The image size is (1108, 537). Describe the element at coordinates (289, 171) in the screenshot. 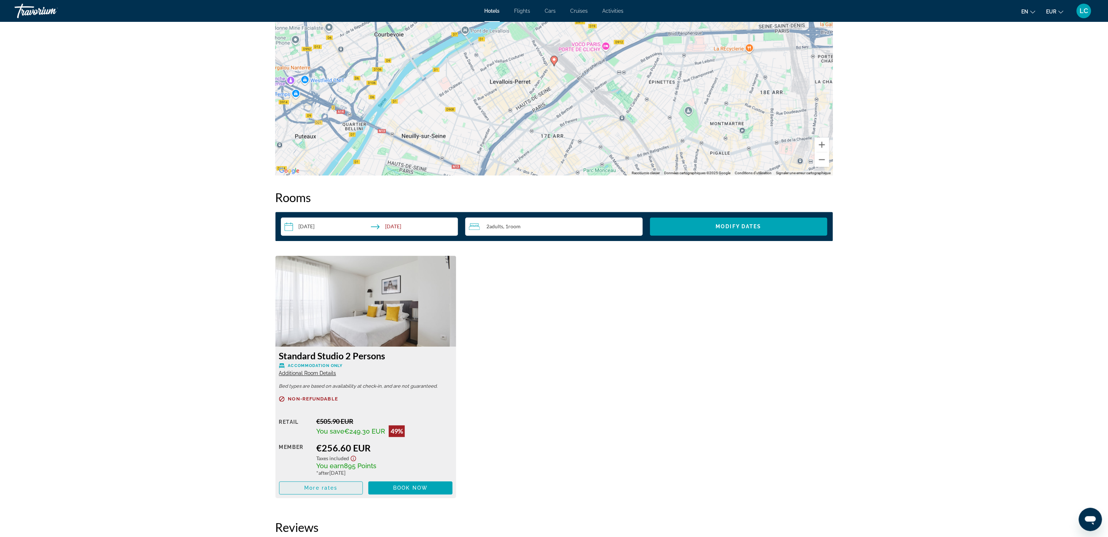

I see `a: Ouvrir cette zone dans Google Maps (dans une nouvelle fenêtre)` at that location.